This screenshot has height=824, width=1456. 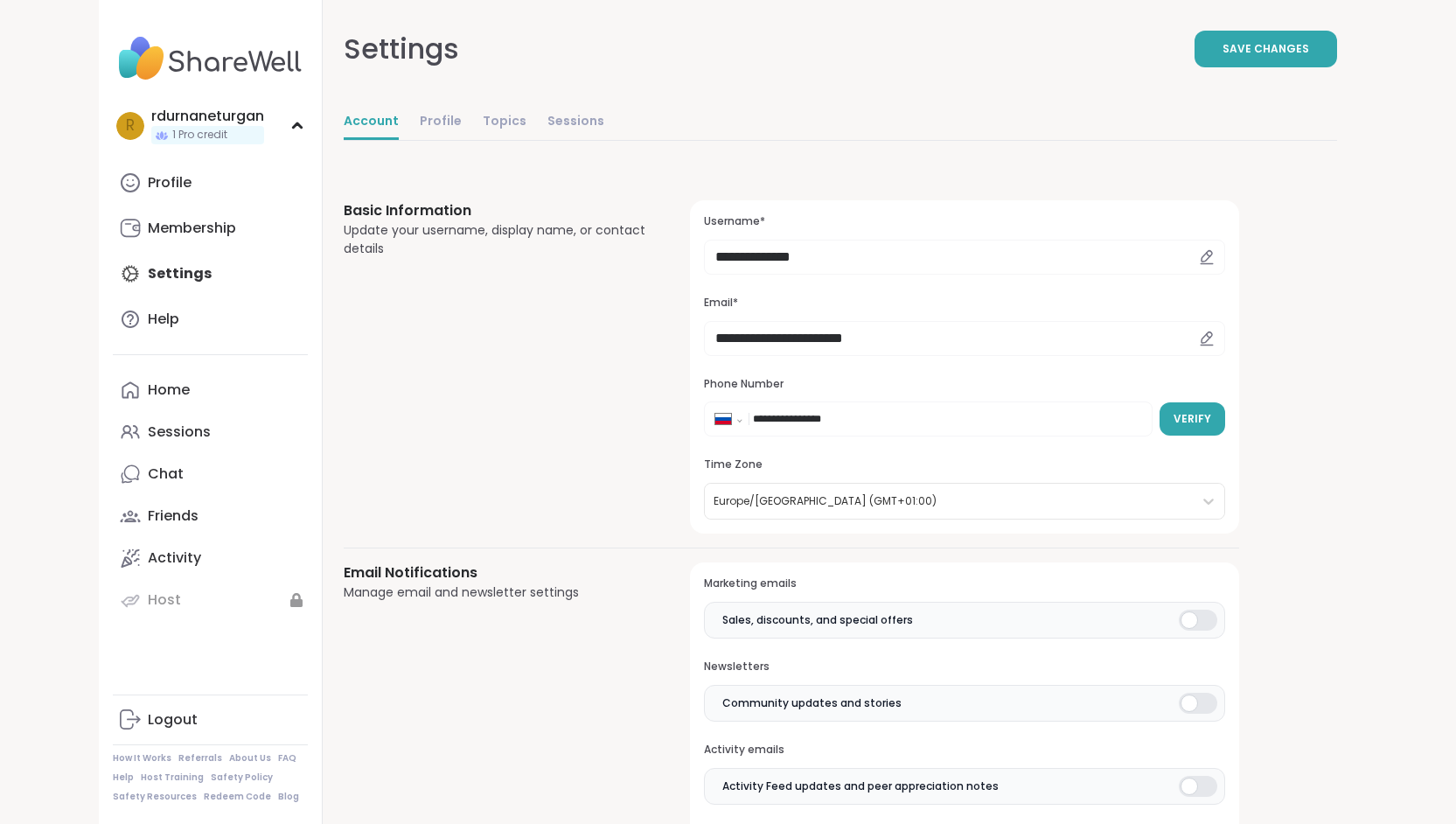 I want to click on a: Safety Resources, so click(x=155, y=796).